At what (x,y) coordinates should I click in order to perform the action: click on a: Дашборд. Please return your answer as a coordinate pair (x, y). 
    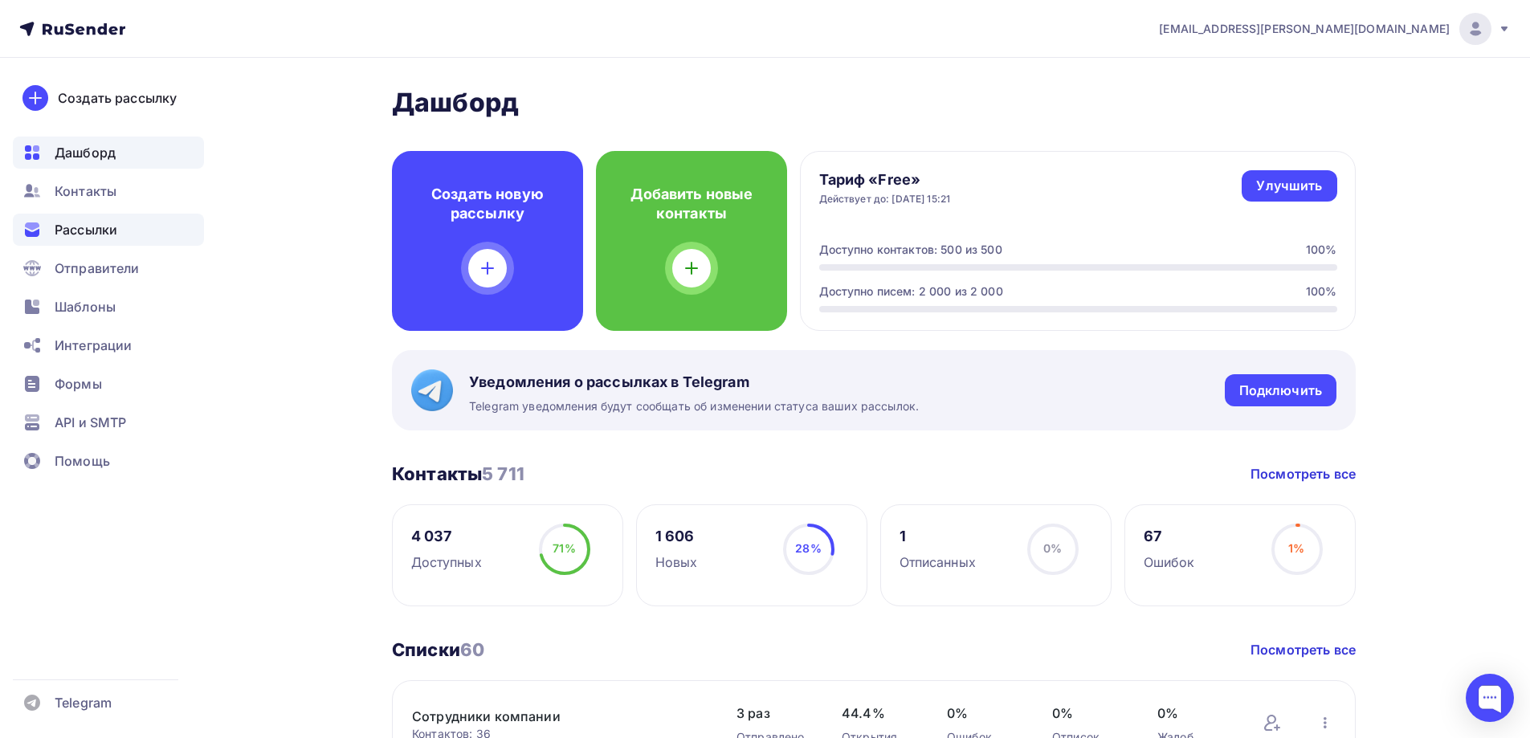
    Looking at the image, I should click on (108, 153).